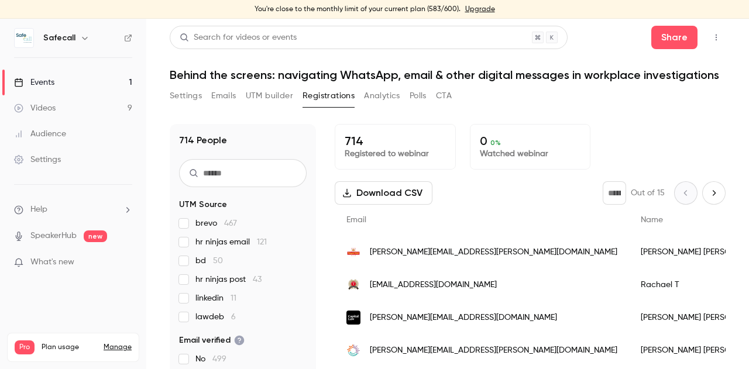 This screenshot has height=369, width=749. I want to click on div: Audience, so click(40, 134).